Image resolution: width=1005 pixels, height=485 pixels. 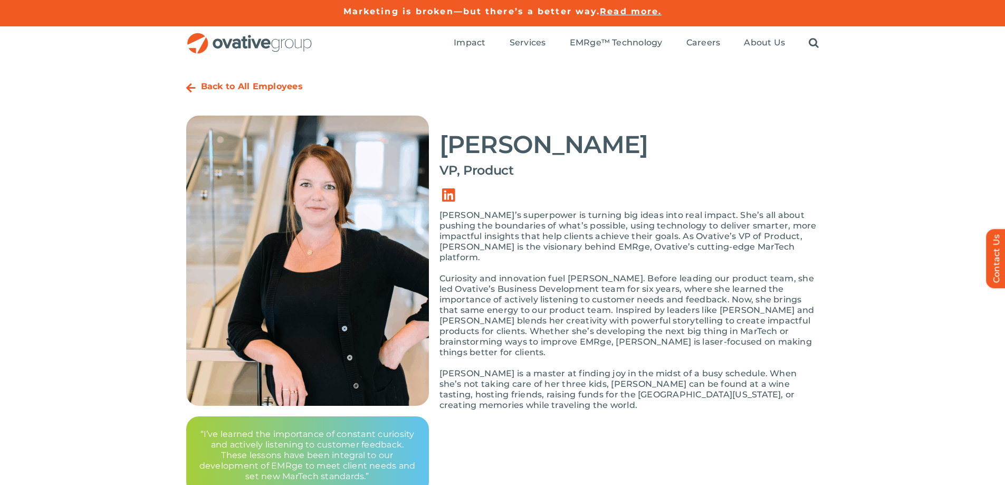 What do you see at coordinates (764, 43) in the screenshot?
I see `a: About Us` at bounding box center [764, 43].